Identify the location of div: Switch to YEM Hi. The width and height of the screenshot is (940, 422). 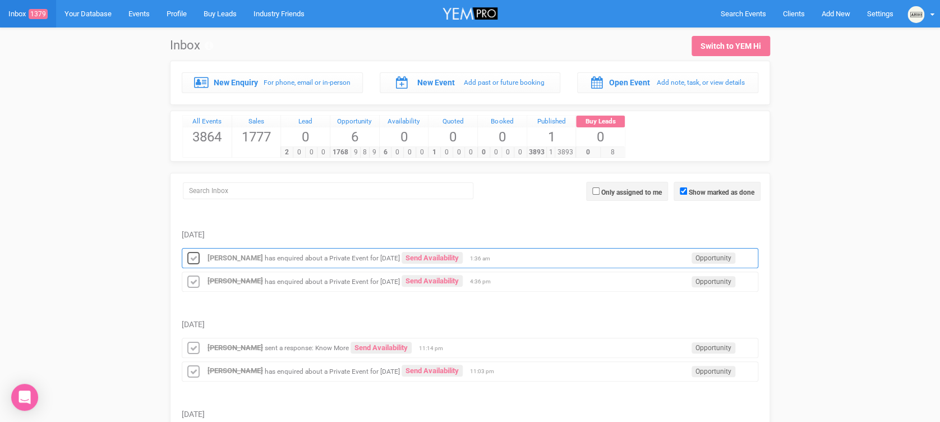
(731, 46).